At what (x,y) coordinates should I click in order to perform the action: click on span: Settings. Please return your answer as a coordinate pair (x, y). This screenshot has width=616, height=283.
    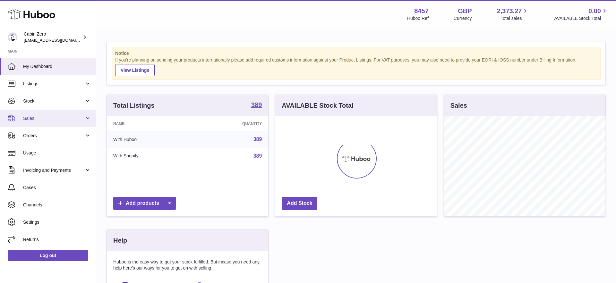
    Looking at the image, I should click on (57, 222).